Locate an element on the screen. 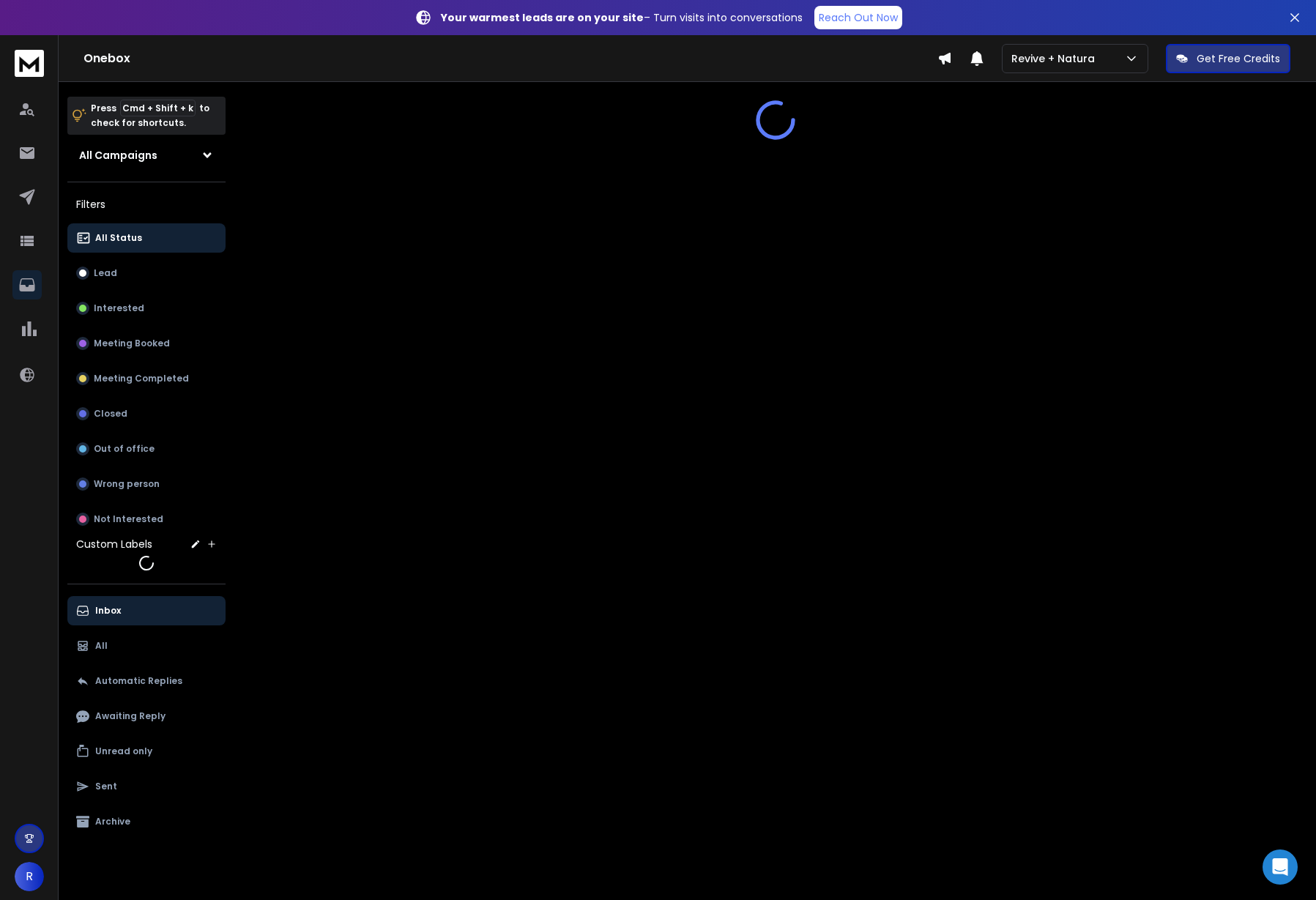 This screenshot has height=900, width=1316. h3: Filters is located at coordinates (146, 204).